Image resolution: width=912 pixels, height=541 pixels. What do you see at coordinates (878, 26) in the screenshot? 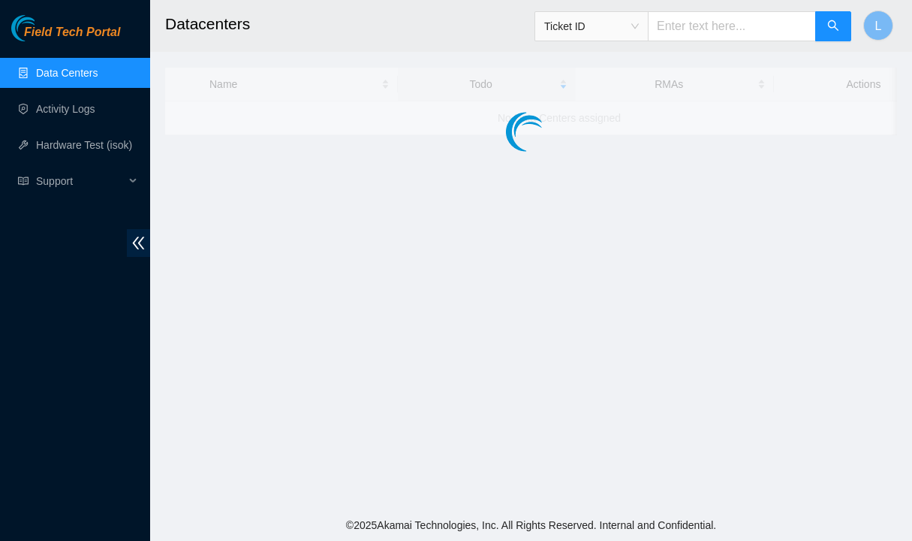
I see `span: L` at bounding box center [878, 26].